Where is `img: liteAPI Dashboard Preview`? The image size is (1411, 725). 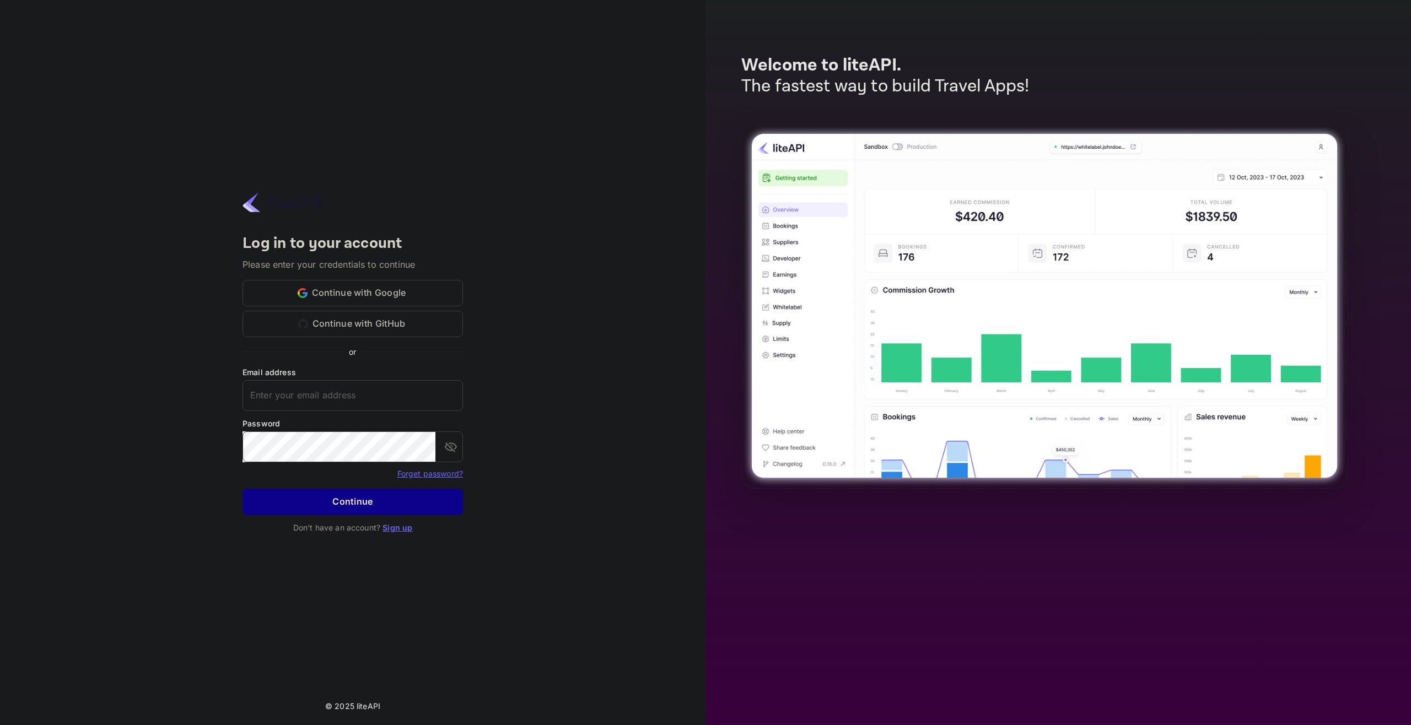
img: liteAPI Dashboard Preview is located at coordinates (1044, 306).